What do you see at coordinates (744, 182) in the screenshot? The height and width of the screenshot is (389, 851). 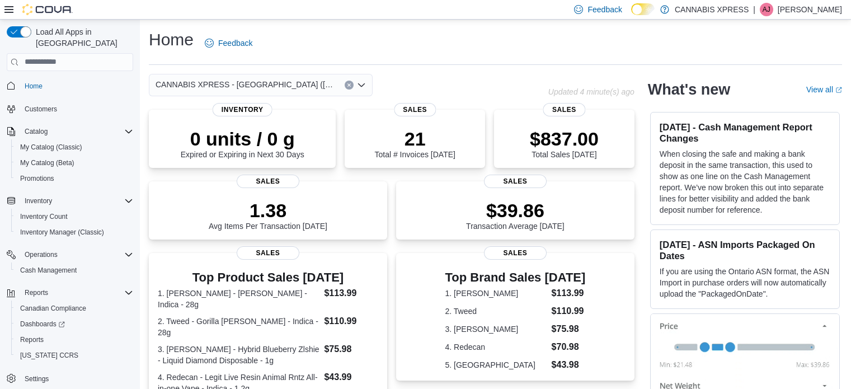 I see `p: When closing the safe and making a bank deposit in the same transaction, this used to show as one...` at bounding box center [744, 182].